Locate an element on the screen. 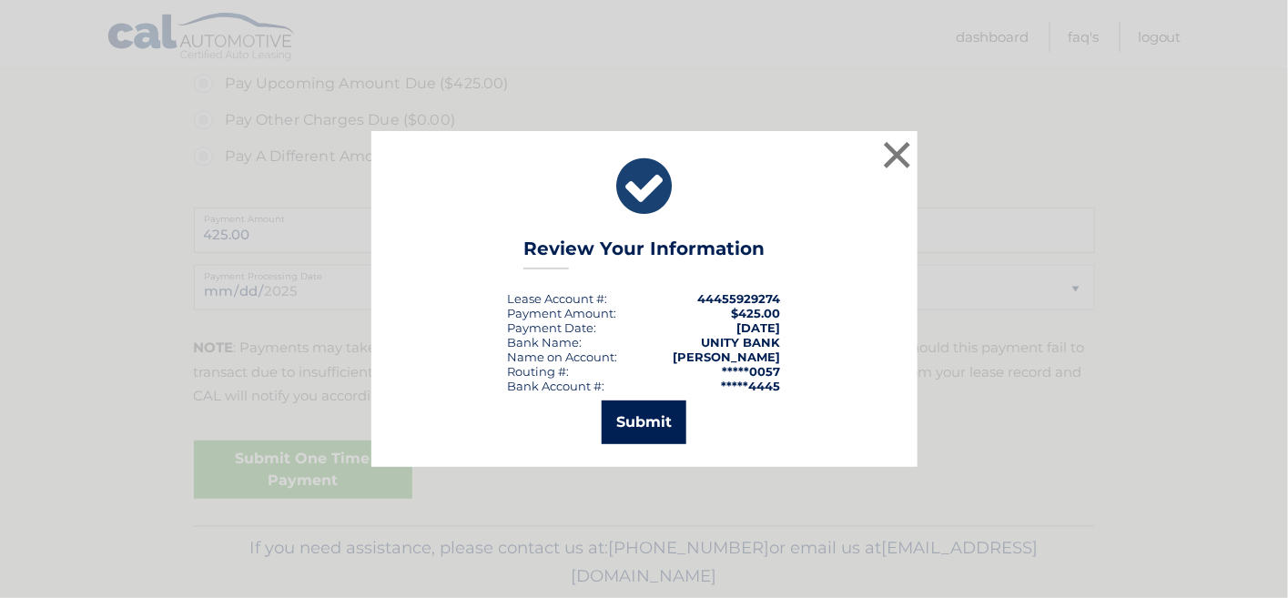  div: Payment Amount: is located at coordinates (562, 313).